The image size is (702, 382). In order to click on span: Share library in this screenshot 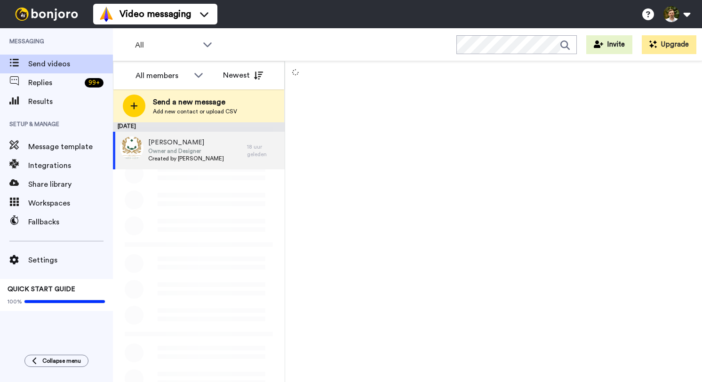, I will do `click(71, 184)`.